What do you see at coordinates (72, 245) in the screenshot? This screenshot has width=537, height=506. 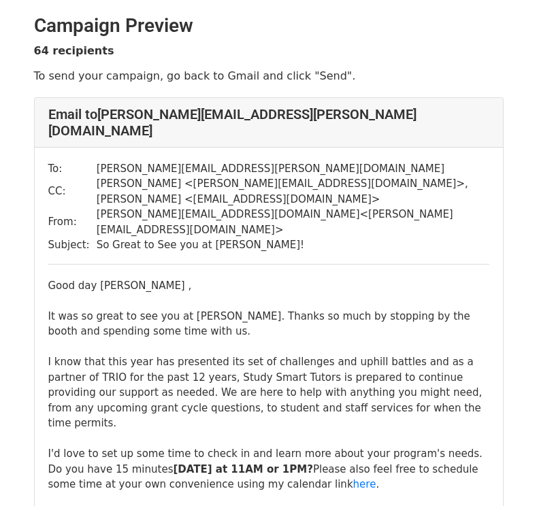 I see `td: Subject:` at bounding box center [72, 245].